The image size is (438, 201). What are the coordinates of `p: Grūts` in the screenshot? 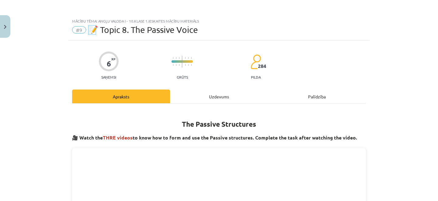 It's located at (182, 77).